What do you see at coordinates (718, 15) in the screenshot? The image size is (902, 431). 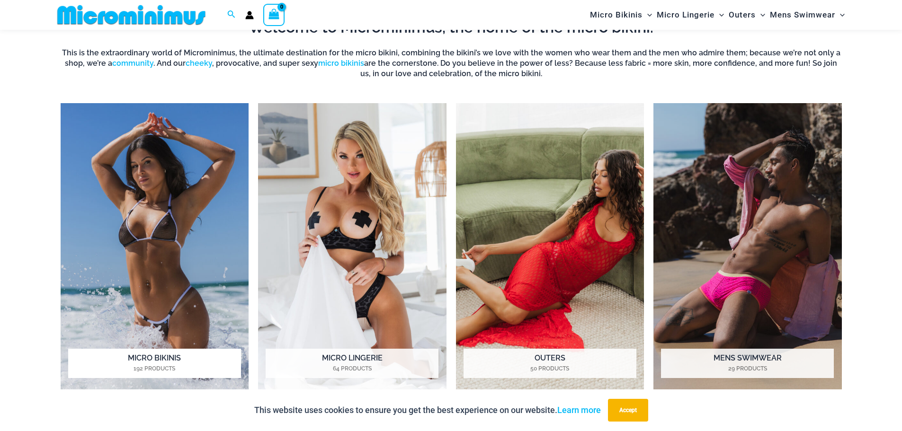 I see `nav: Site Navigation` at bounding box center [718, 15].